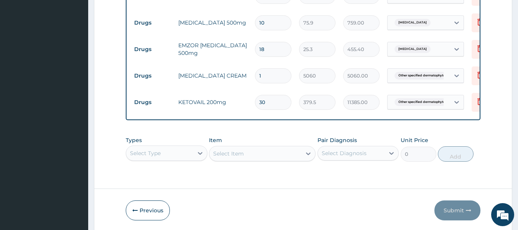 The image size is (518, 230). Describe the element at coordinates (23, 48) in the screenshot. I see `img: d_794563401_company_1708531726252_794563401` at that location.